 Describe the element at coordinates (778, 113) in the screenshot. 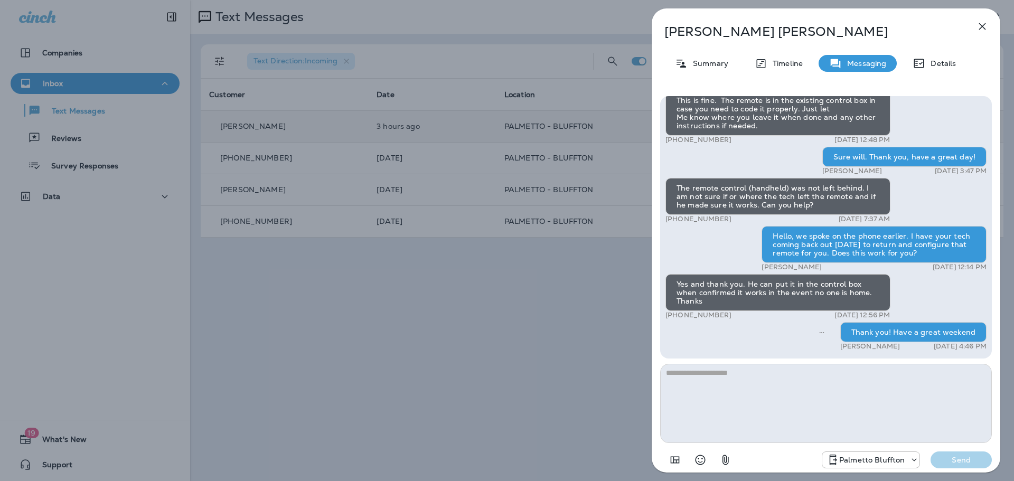

I see `div: This is fine. The remote is in the existing control box in case you need to code it properly. Jus...` at that location.